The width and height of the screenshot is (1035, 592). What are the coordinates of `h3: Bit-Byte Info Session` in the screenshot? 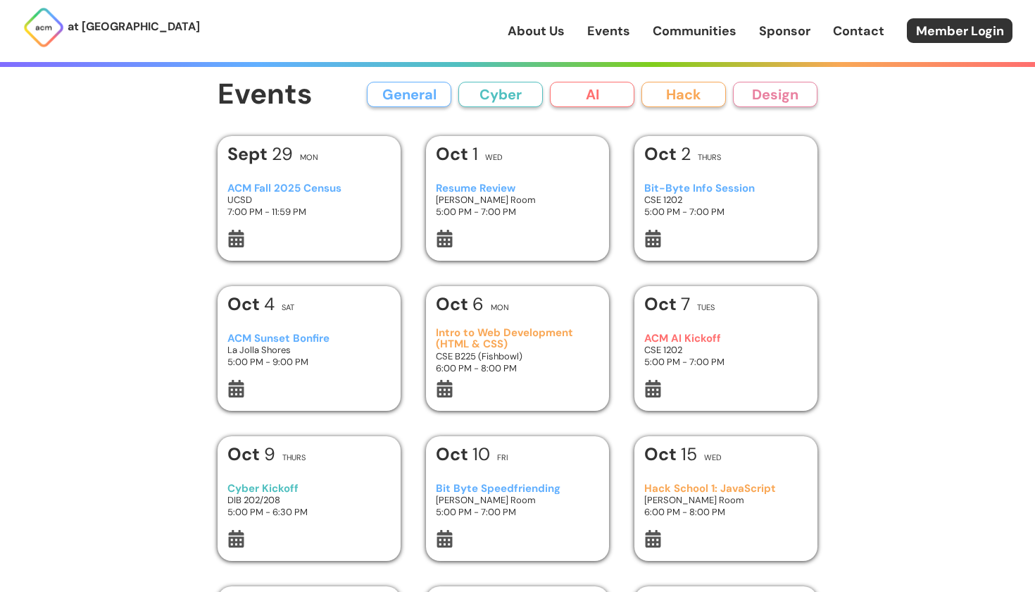 It's located at (726, 188).